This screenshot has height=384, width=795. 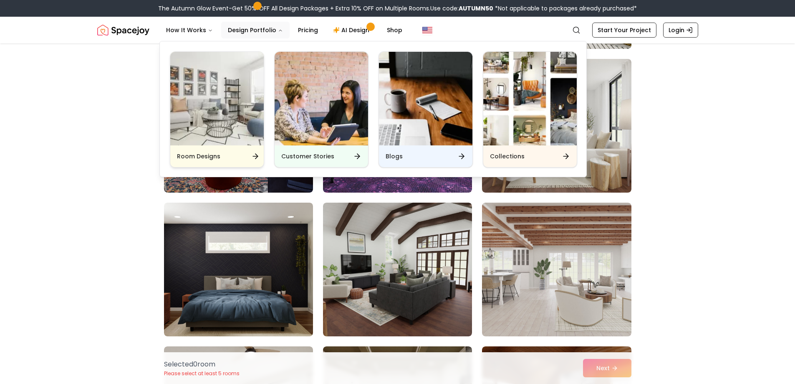 What do you see at coordinates (321, 109) in the screenshot?
I see `a: Customer StoriesCustomer Stories` at bounding box center [321, 109].